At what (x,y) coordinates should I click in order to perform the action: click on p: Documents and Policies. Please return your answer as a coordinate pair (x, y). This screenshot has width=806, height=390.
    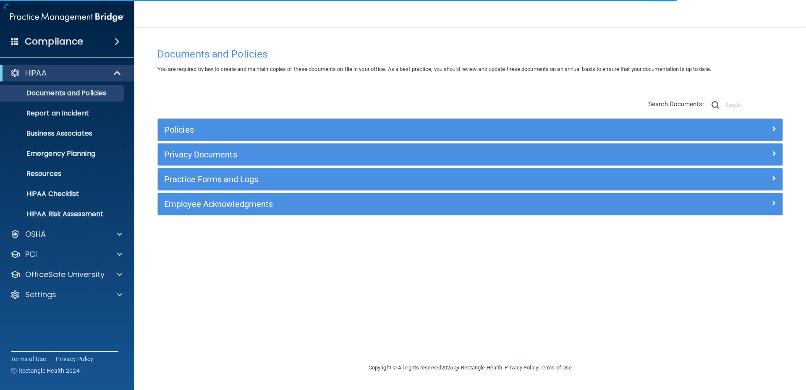
    Looking at the image, I should click on (63, 93).